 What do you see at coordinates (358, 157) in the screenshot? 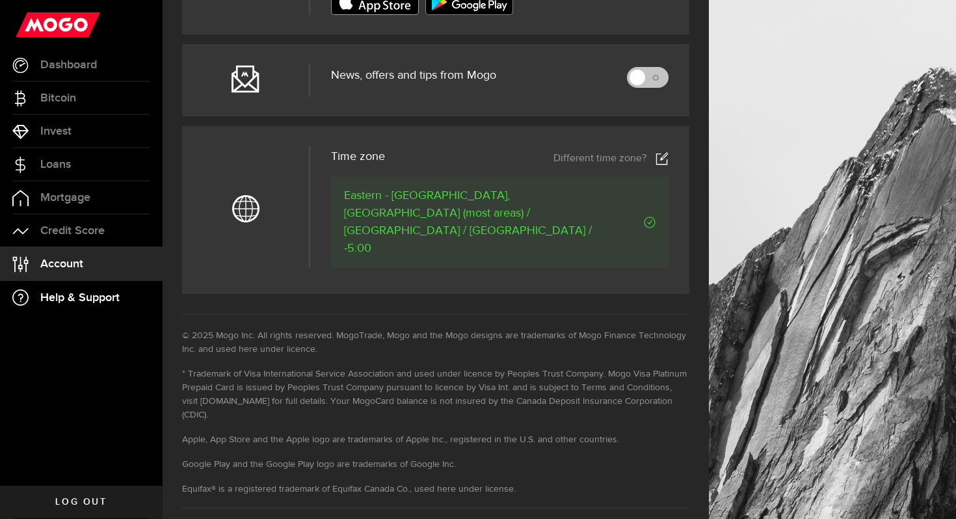
I see `span: Time zone` at bounding box center [358, 157].